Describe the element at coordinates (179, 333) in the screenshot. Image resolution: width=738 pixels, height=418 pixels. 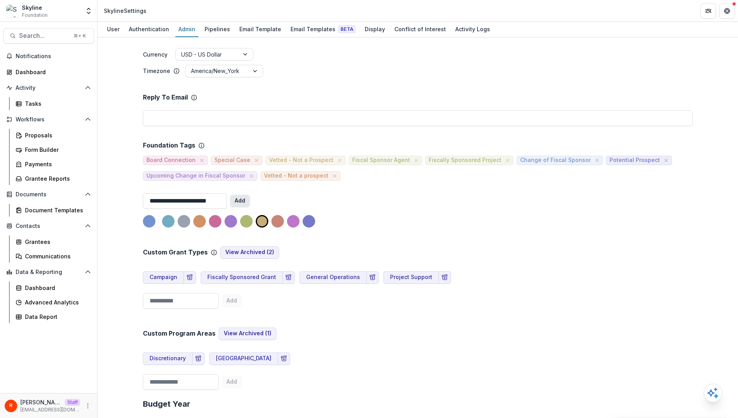
I see `h2: Custom Program Areas` at that location.